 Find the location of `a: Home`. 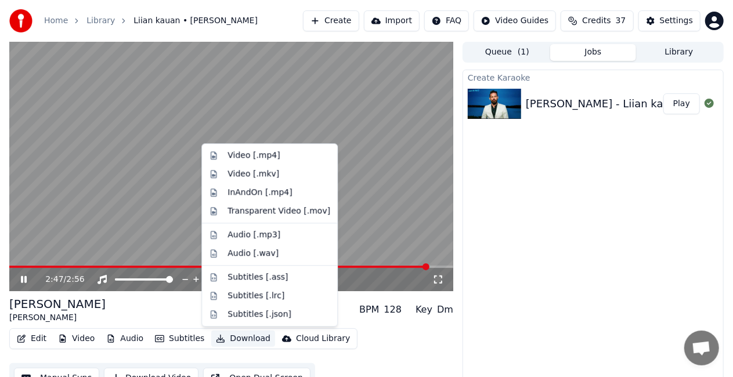

a: Home is located at coordinates (56, 21).